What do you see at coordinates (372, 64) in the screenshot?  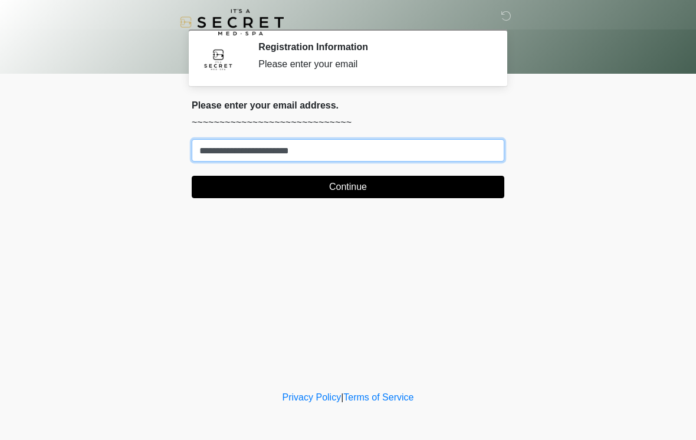 I see `div: Please enter your email` at bounding box center [372, 64].